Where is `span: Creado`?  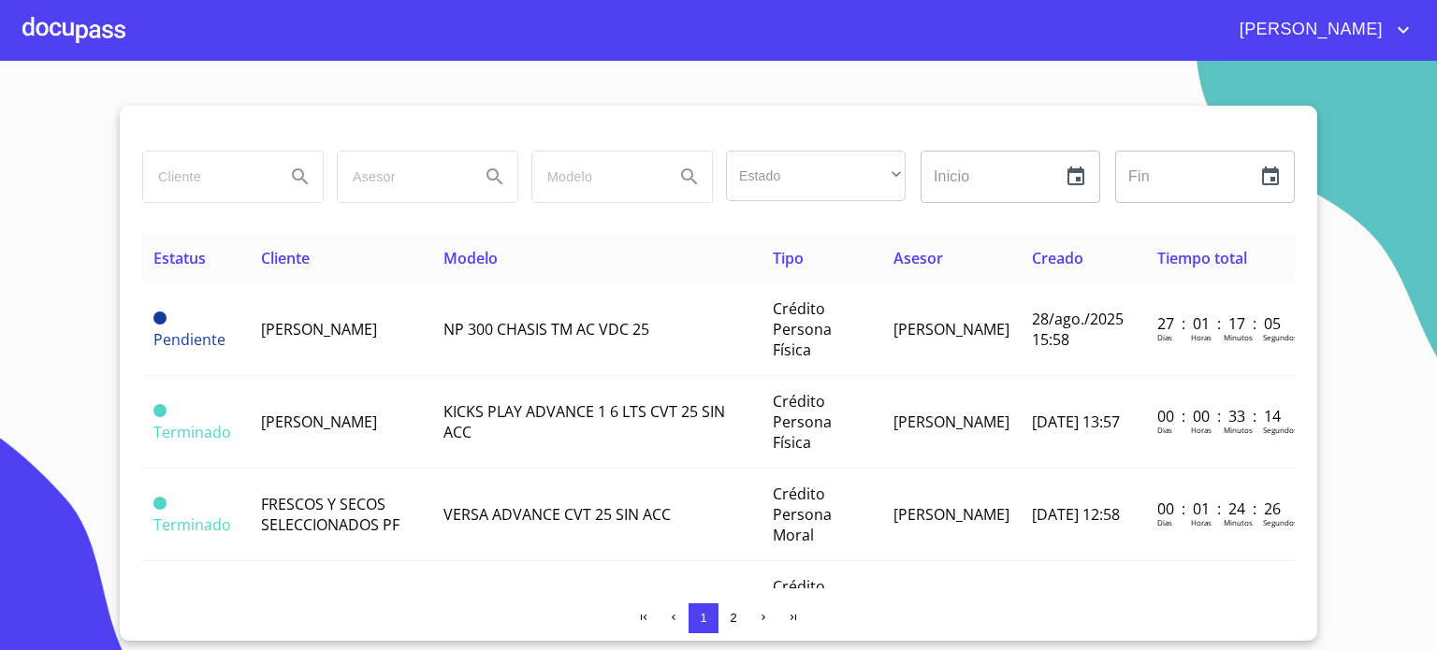 span: Creado is located at coordinates (1057, 258).